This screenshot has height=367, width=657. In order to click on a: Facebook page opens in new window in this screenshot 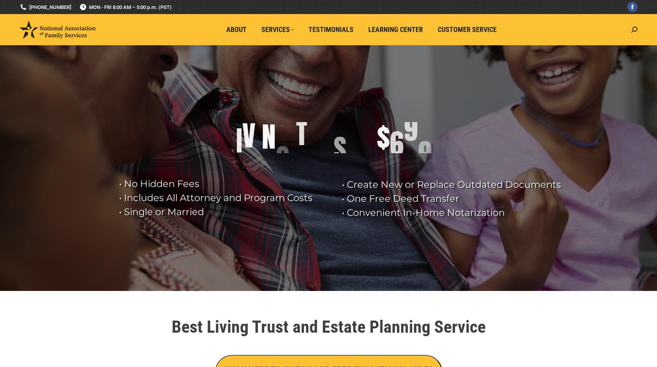, I will do `click(633, 7)`.